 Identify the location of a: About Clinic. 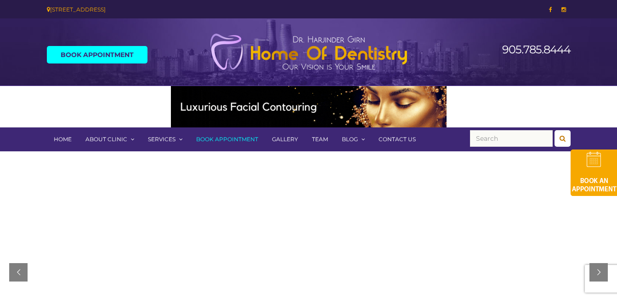
(110, 139).